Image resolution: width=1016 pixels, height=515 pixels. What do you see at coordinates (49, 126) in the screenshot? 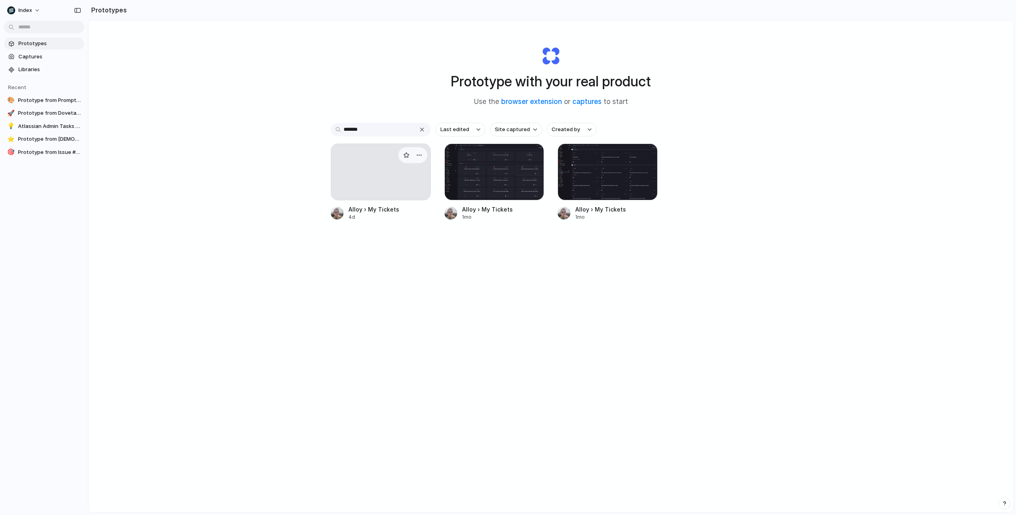
I see `span: Atlassian Admin Tasks Dashboard` at bounding box center [49, 126].